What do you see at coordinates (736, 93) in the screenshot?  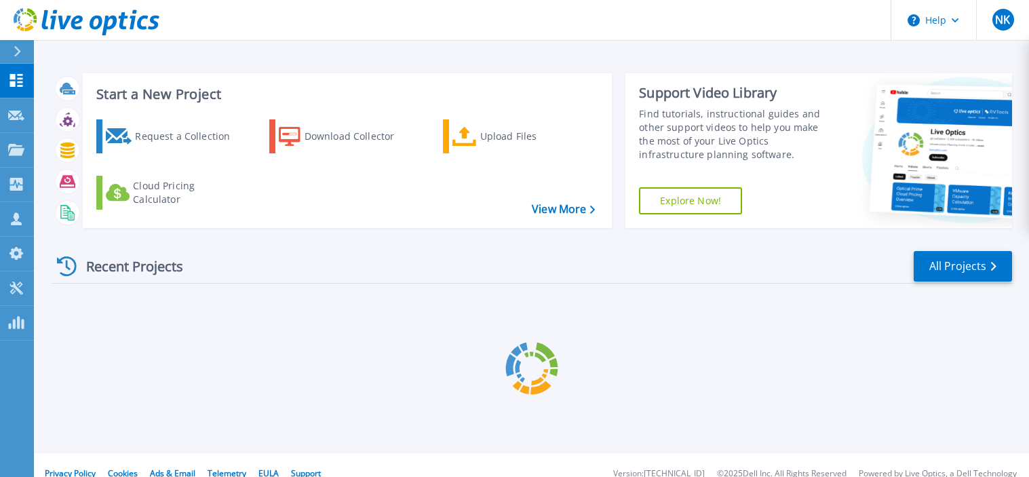 I see `div: Support Video Library` at bounding box center [736, 93].